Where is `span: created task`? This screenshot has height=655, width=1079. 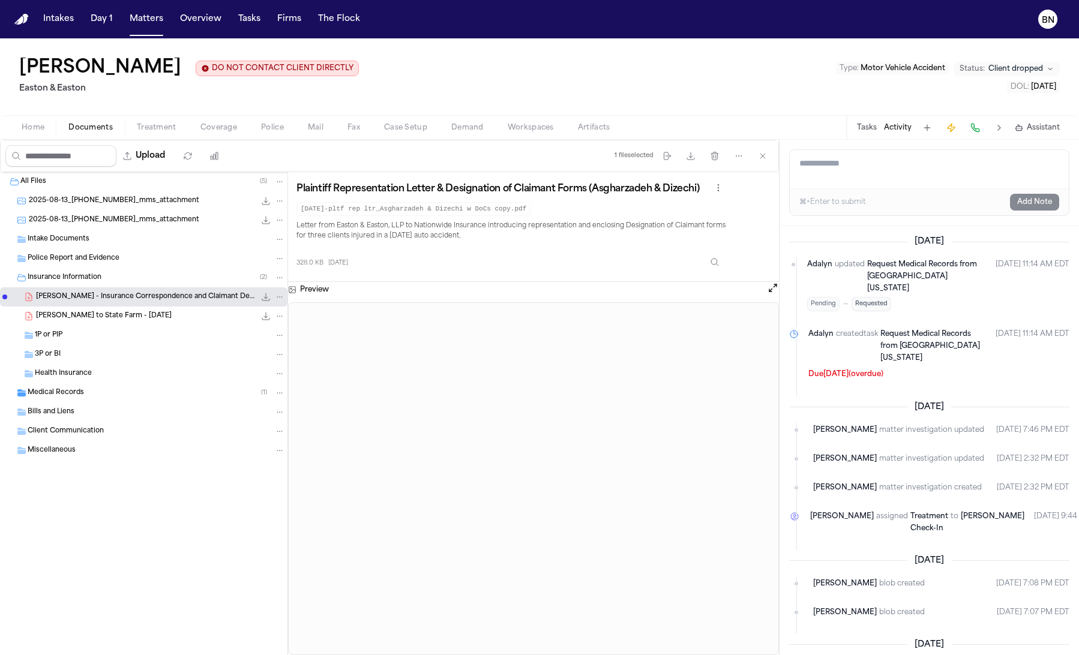 span: created task is located at coordinates (857, 346).